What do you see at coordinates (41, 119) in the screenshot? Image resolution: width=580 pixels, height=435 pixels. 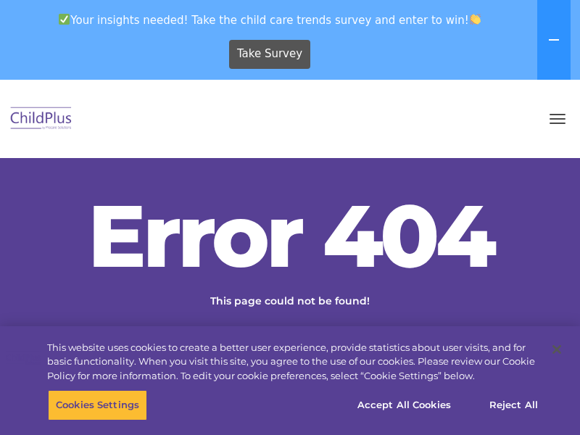 I see `img: ChildPlus by Procare Solutions` at bounding box center [41, 119].